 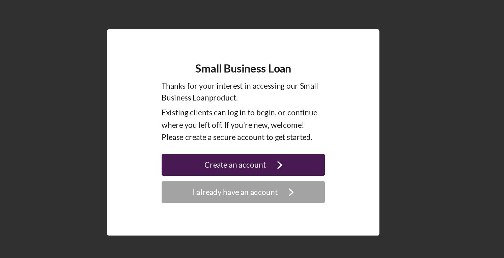 I want to click on button: Create an account, so click(x=252, y=147).